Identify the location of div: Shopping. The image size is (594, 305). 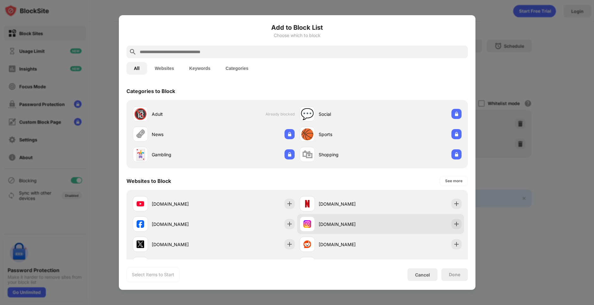
(350, 154).